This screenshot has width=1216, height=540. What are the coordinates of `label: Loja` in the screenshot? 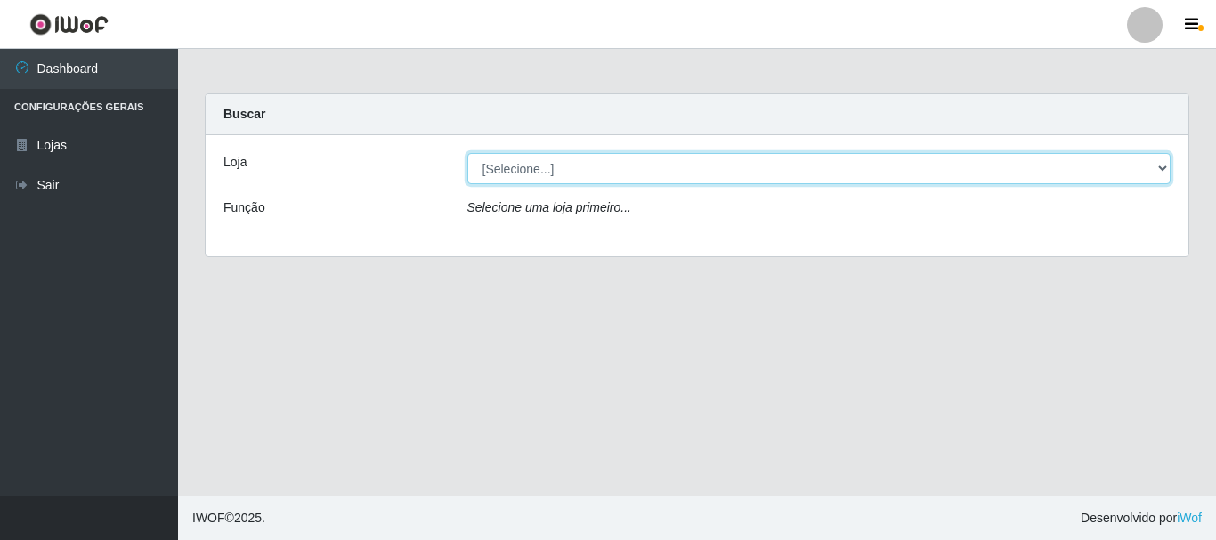 It's located at (235, 162).